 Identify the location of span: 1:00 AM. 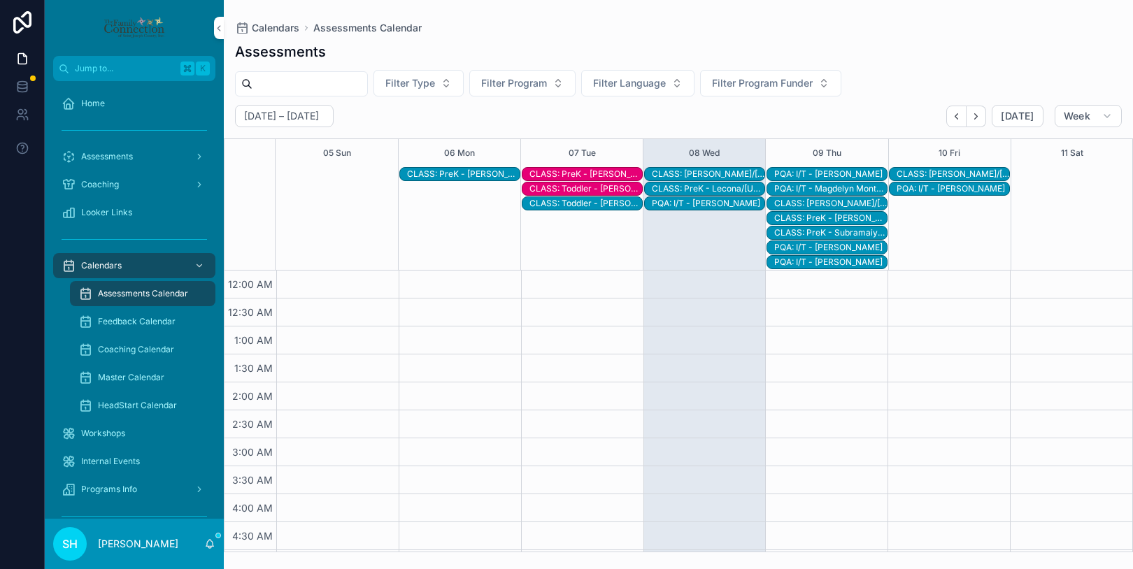
(253, 340).